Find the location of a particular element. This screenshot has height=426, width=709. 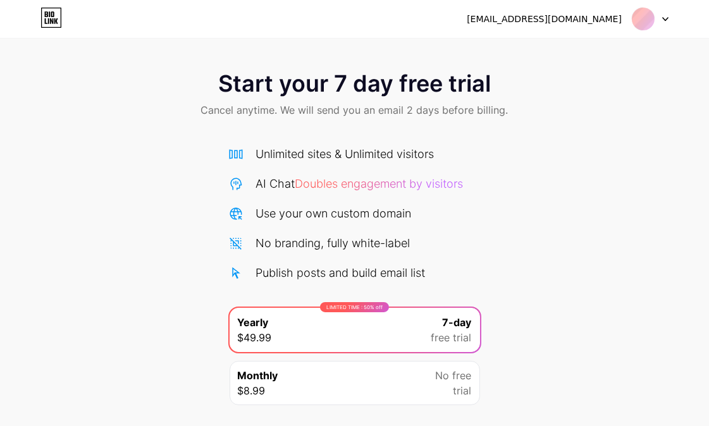

span: No free is located at coordinates (454, 376).